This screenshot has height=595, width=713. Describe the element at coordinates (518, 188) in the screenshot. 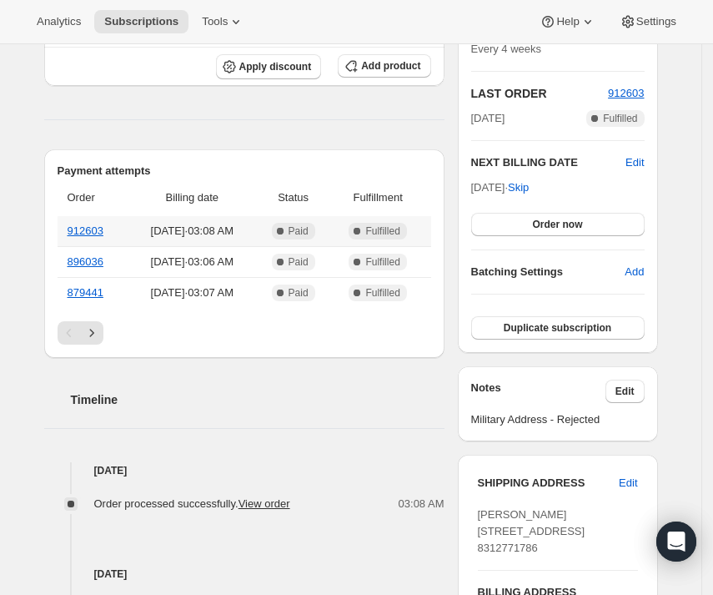

I see `span: Skip` at that location.